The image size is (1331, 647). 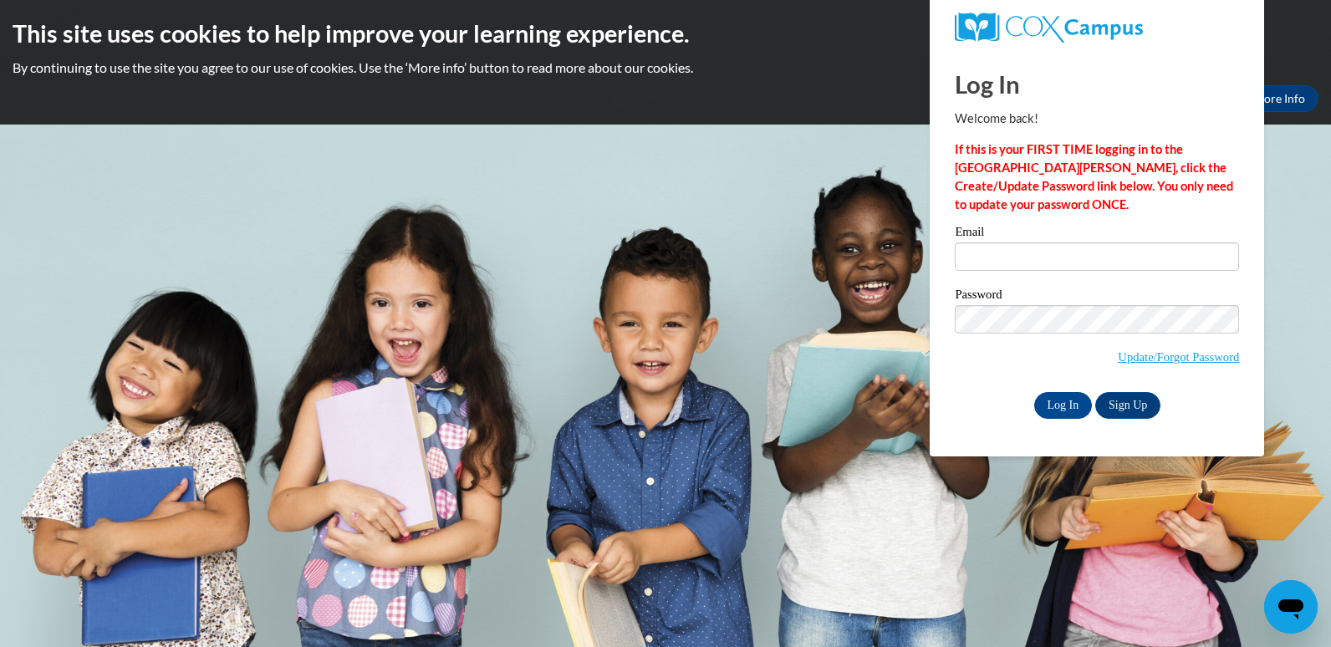 What do you see at coordinates (1279, 99) in the screenshot?
I see `a: More Info` at bounding box center [1279, 99].